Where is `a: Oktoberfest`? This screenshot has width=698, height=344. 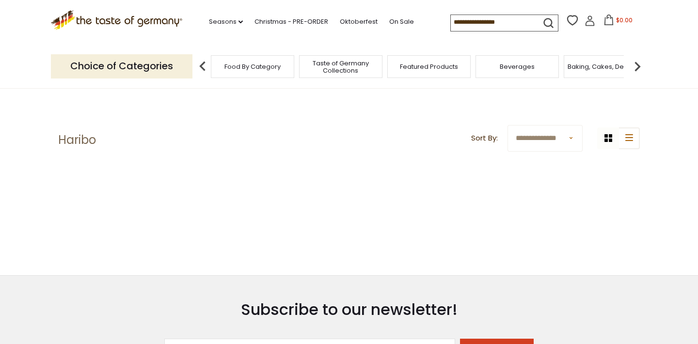
a: Oktoberfest is located at coordinates (358, 22).